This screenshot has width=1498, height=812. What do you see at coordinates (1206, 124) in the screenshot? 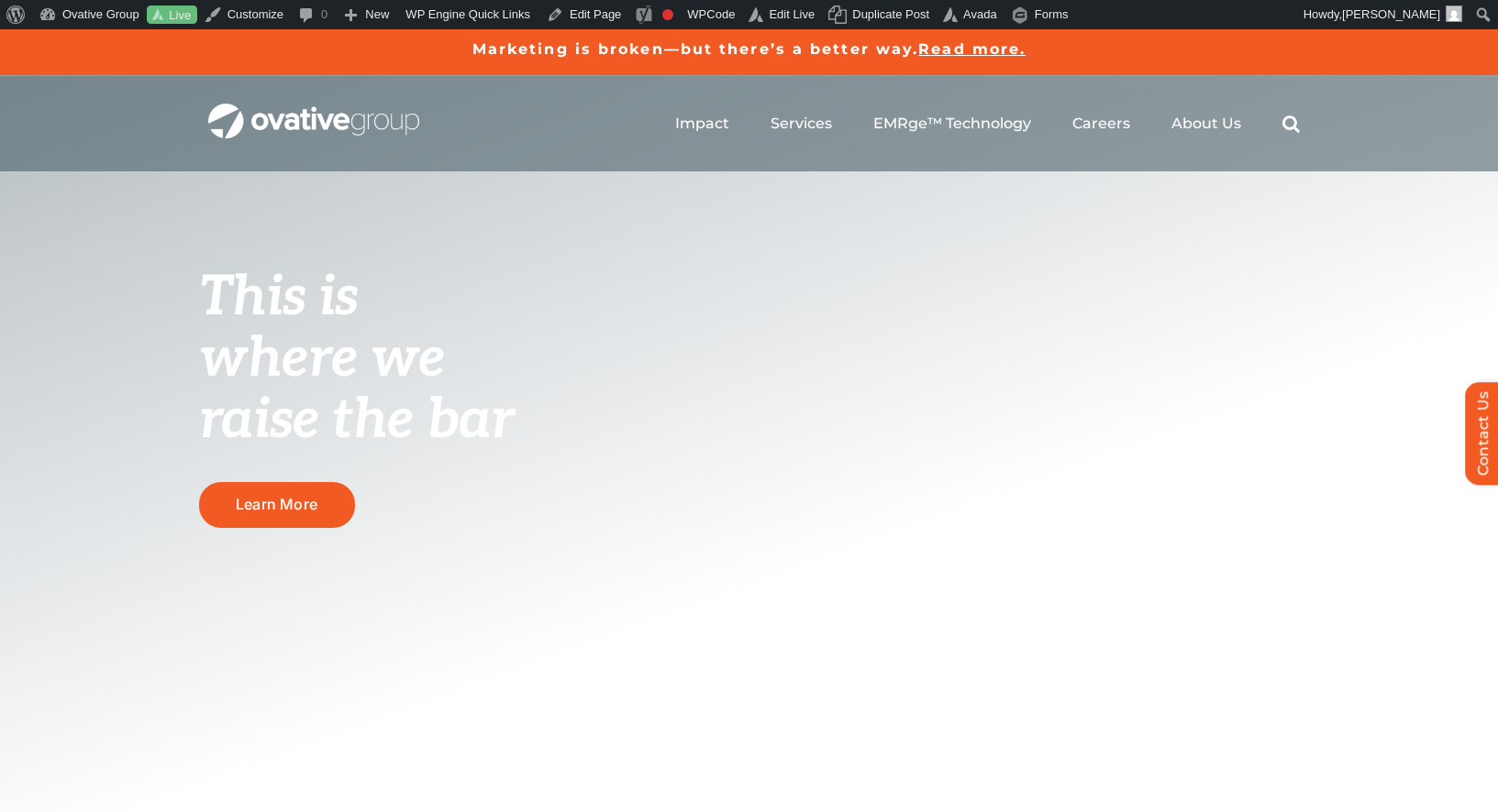
I see `a: About Us` at bounding box center [1206, 124].